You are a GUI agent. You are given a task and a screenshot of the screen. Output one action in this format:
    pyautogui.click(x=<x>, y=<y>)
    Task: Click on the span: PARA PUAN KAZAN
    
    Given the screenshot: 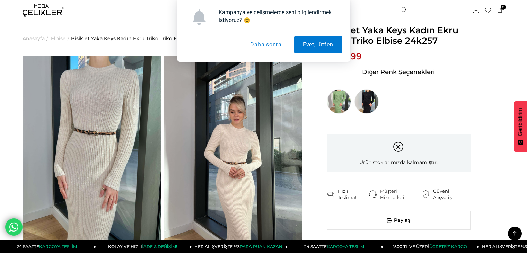 What is the action you would take?
    pyautogui.click(x=261, y=246)
    